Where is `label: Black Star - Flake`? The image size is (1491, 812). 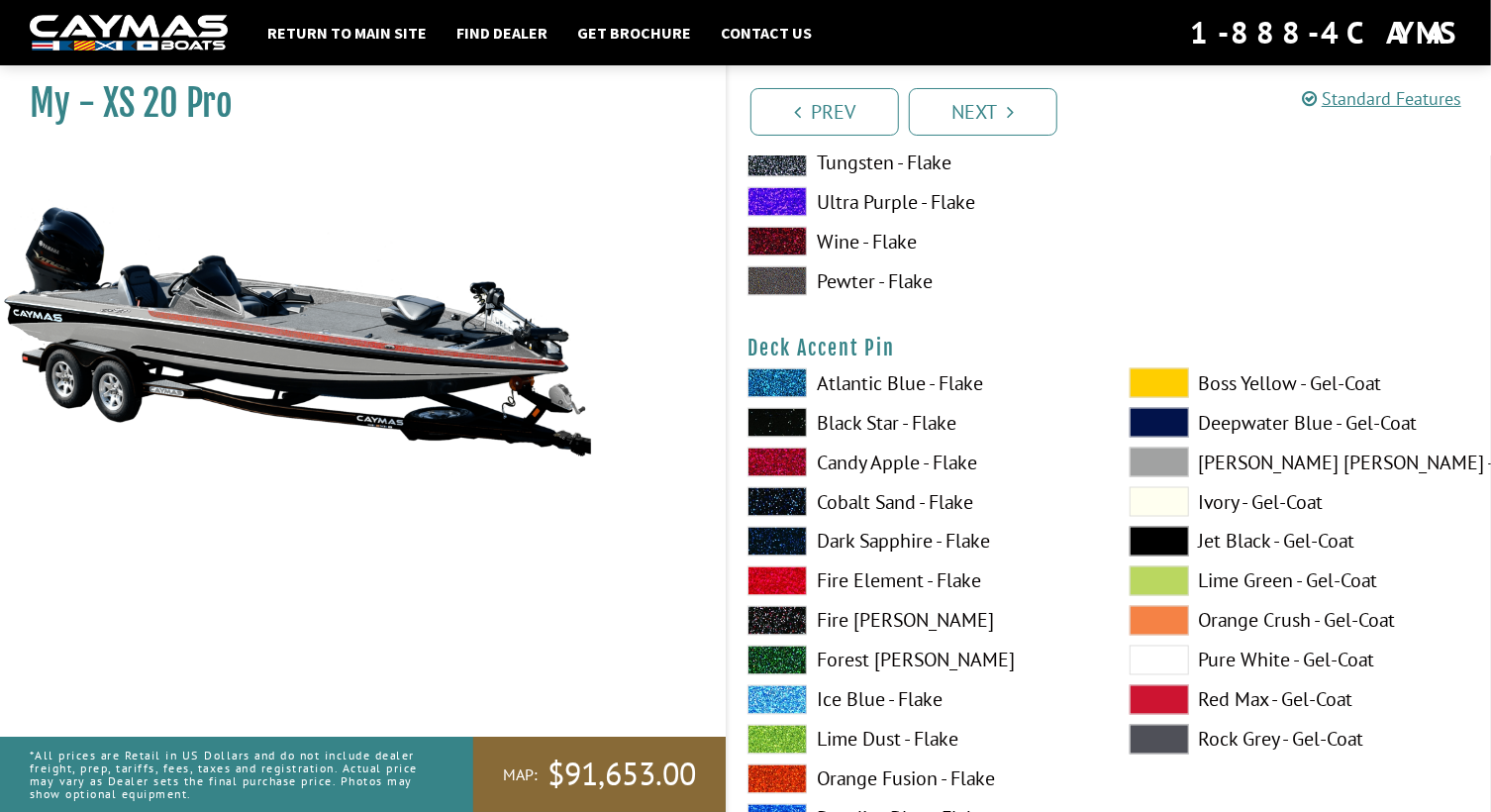
label: Black Star - Flake is located at coordinates (918, 423).